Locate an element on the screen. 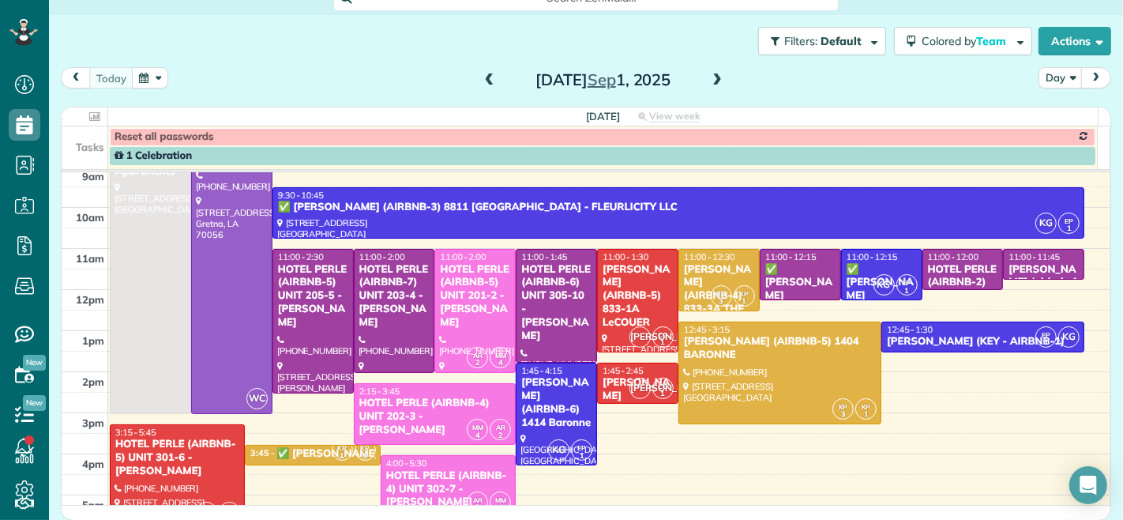  span: View week is located at coordinates (675, 116).